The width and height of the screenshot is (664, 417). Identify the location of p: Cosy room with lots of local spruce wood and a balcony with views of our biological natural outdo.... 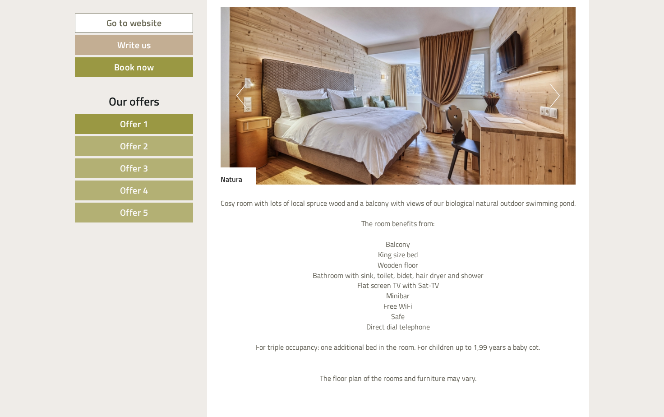
(398, 290).